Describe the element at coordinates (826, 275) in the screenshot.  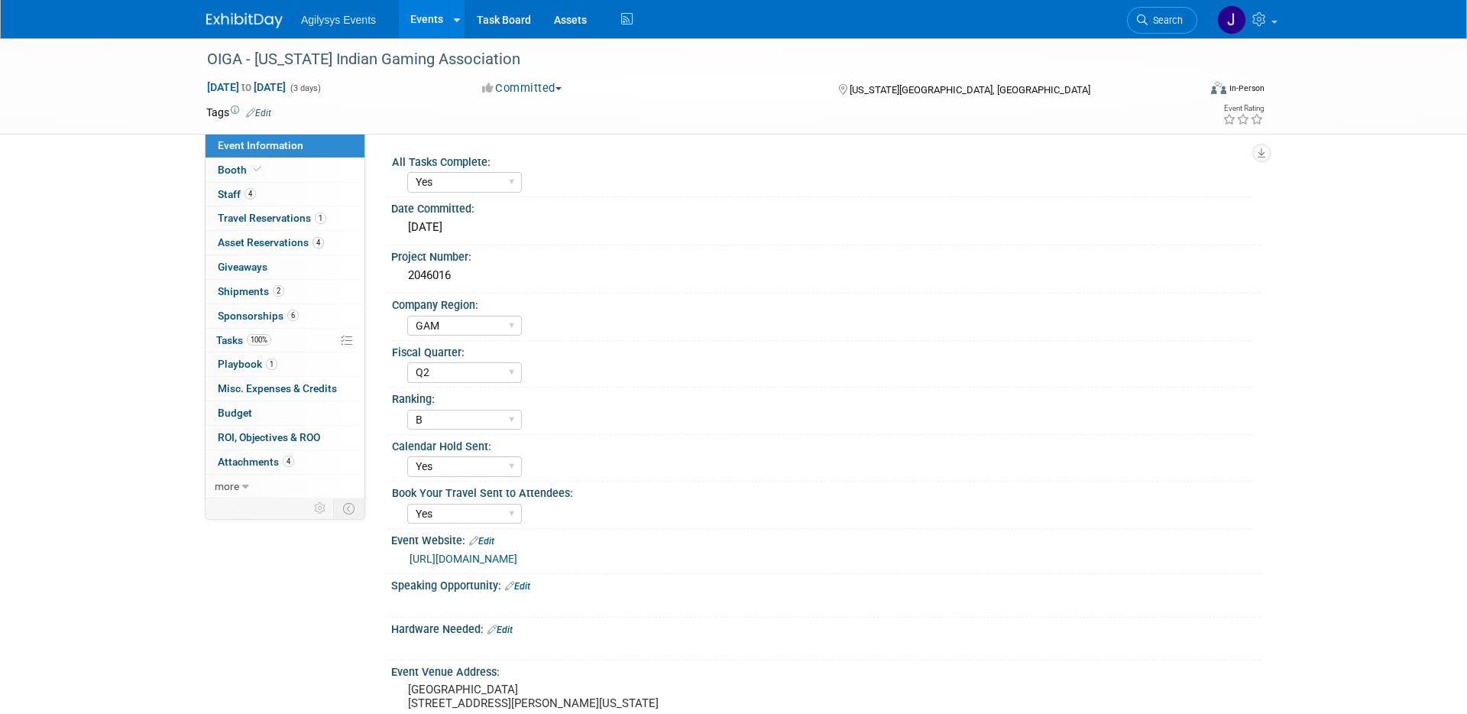
I see `div: 2046016` at that location.